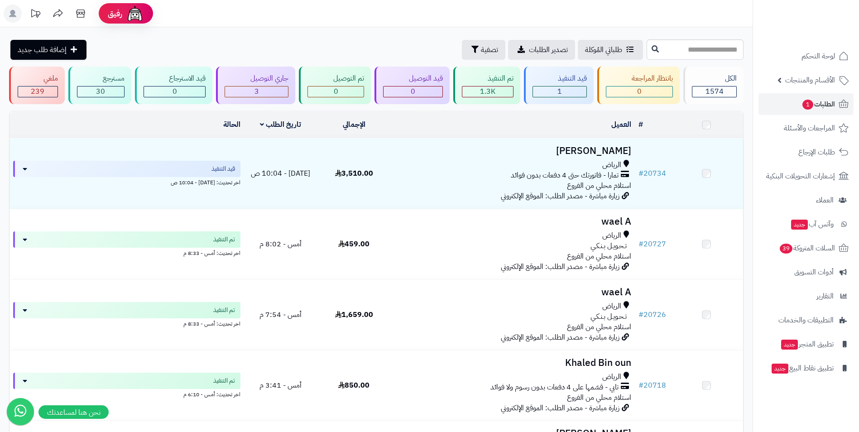  What do you see at coordinates (232, 124) in the screenshot?
I see `a: الحالة` at bounding box center [232, 124].